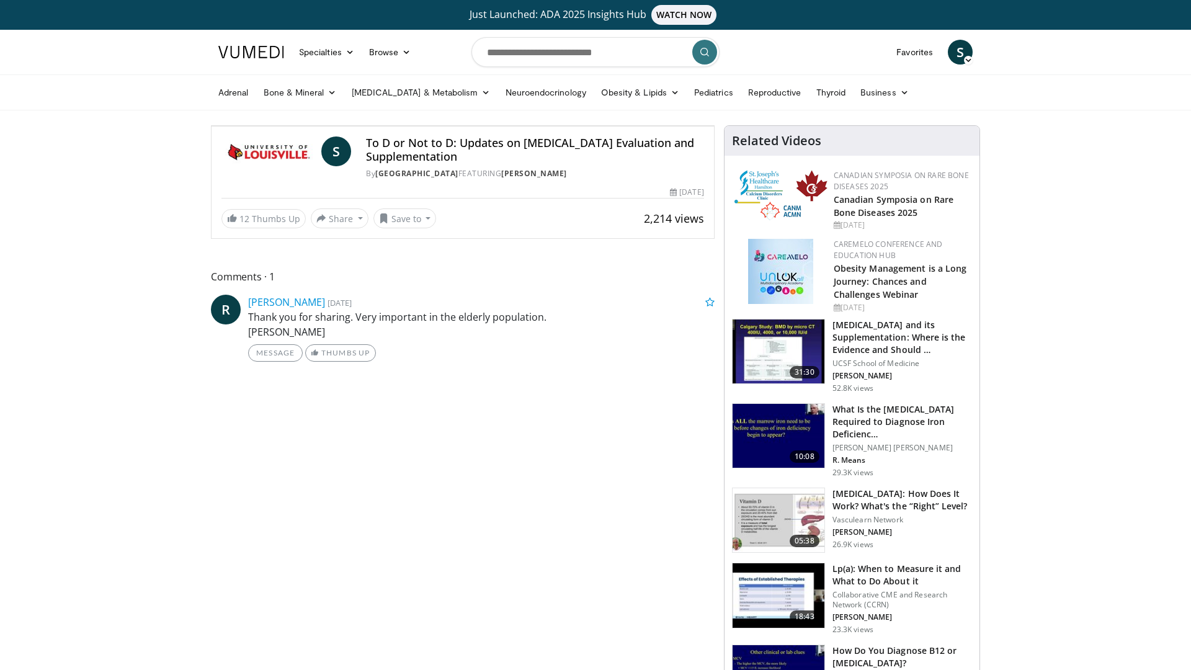 This screenshot has height=670, width=1191. What do you see at coordinates (300, 92) in the screenshot?
I see `a: Bone & Mineral` at bounding box center [300, 92].